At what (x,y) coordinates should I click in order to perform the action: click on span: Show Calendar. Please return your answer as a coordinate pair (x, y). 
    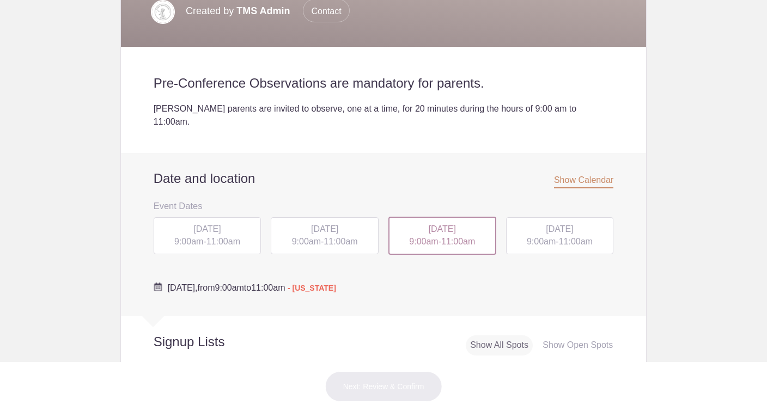
    Looking at the image, I should click on (583, 182).